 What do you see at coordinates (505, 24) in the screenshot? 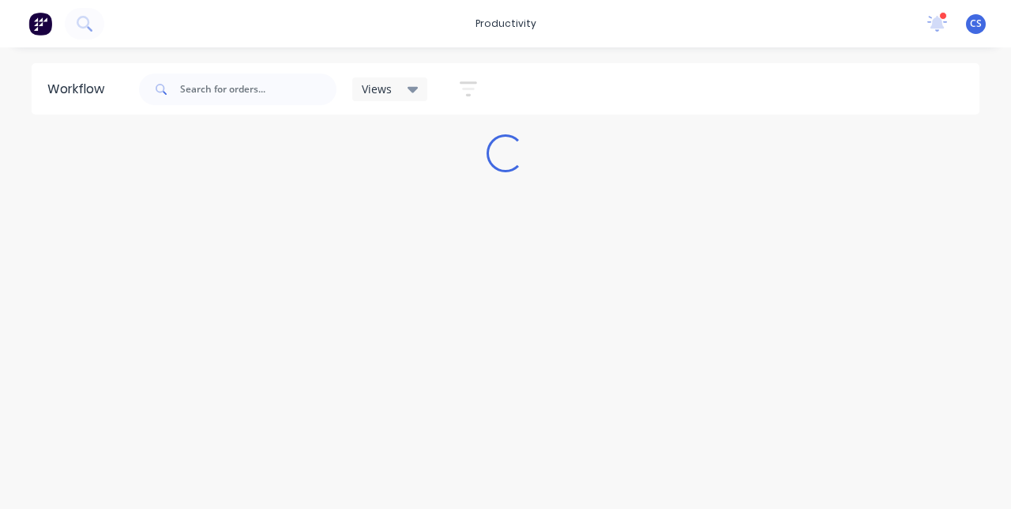
I see `div: productivity` at bounding box center [505, 24].